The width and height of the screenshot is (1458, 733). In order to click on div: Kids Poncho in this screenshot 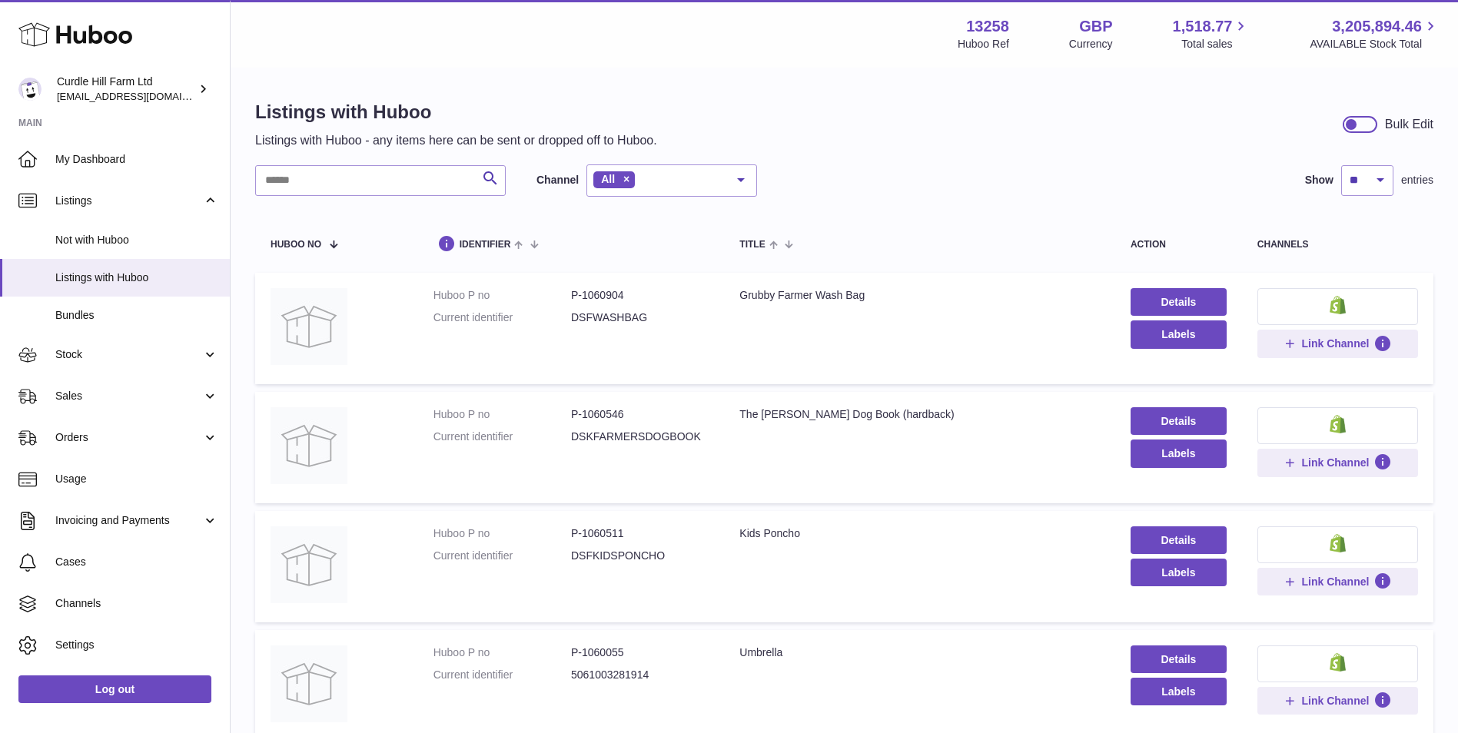, I will do `click(920, 534)`.